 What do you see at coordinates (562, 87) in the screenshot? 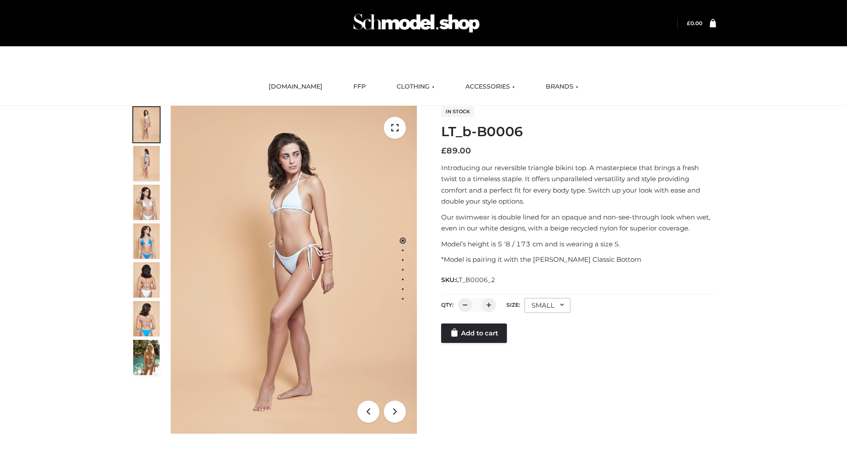
I see `a: BRANDS` at bounding box center [562, 87].